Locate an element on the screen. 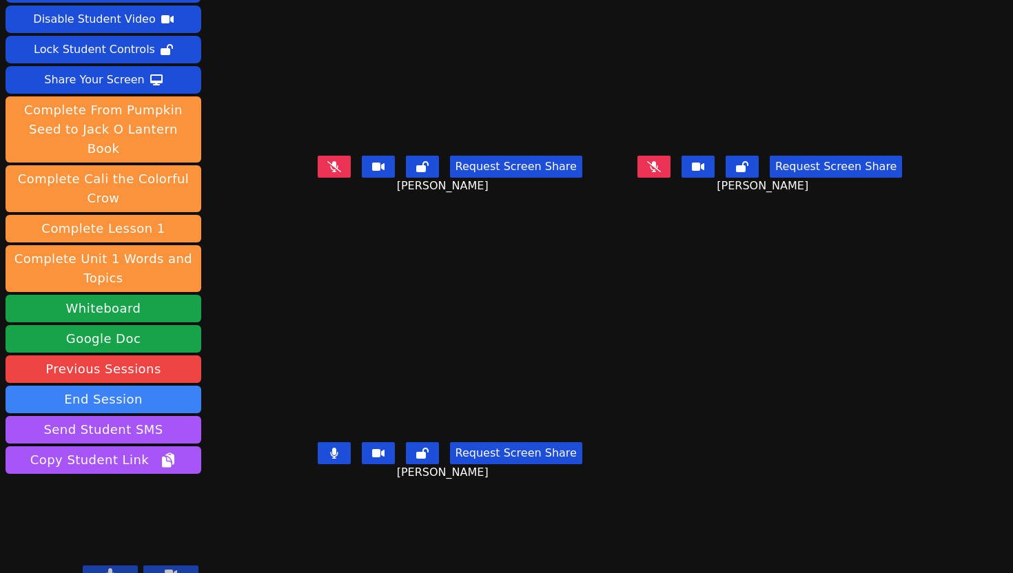 This screenshot has width=1013, height=573. button: Whiteboard is located at coordinates (103, 309).